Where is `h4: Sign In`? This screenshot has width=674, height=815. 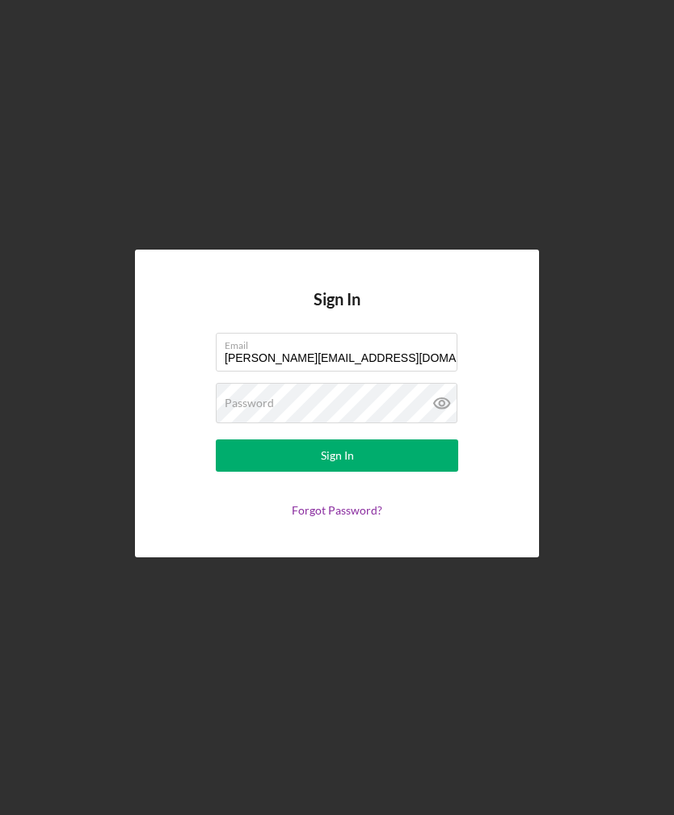
h4: Sign In is located at coordinates (337, 311).